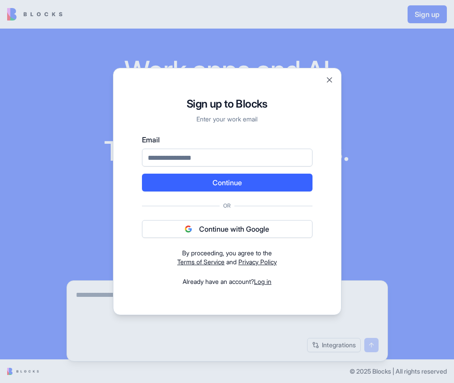 This screenshot has height=383, width=454. What do you see at coordinates (227, 253) in the screenshot?
I see `div: By proceeding, you agree to the` at bounding box center [227, 253].